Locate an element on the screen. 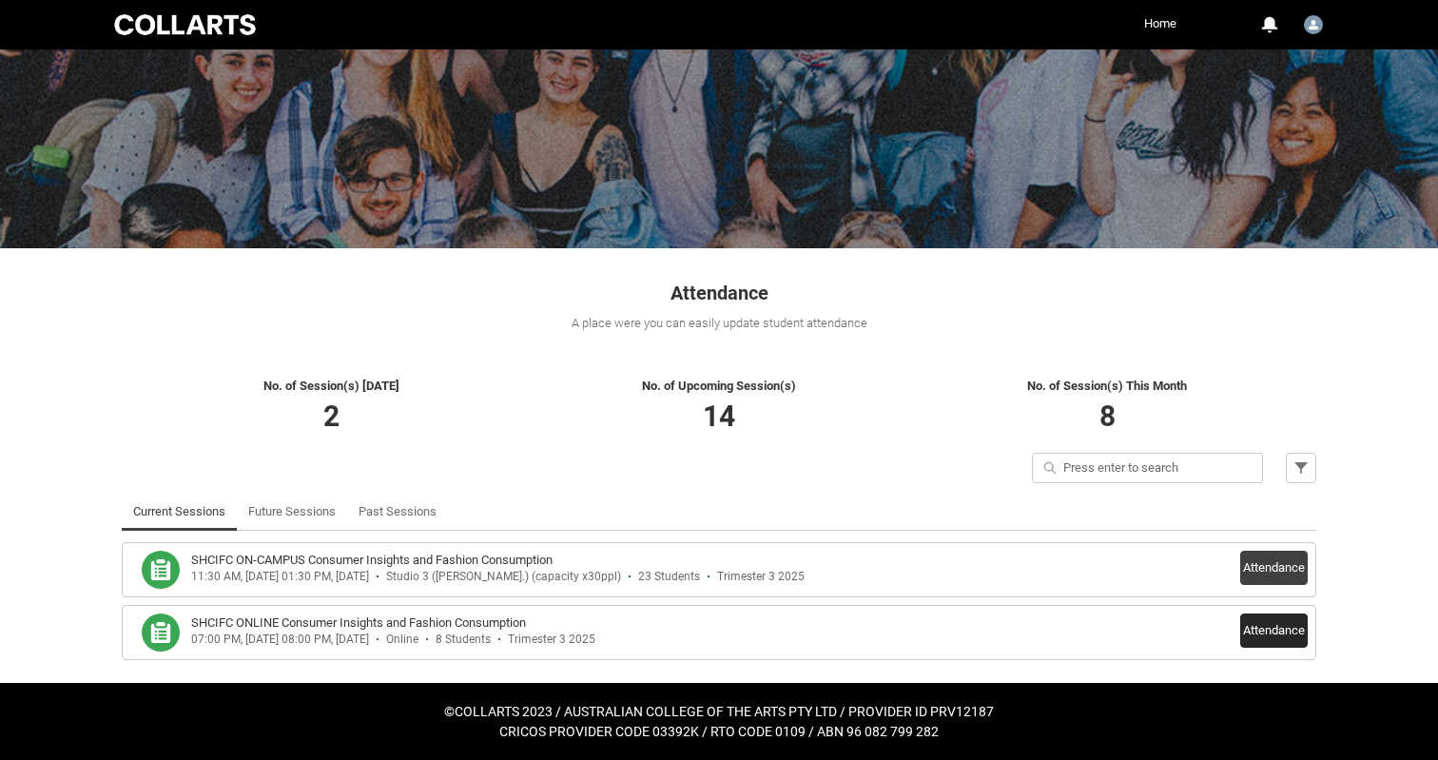 Image resolution: width=1438 pixels, height=760 pixels. span: 2 is located at coordinates (331, 416).